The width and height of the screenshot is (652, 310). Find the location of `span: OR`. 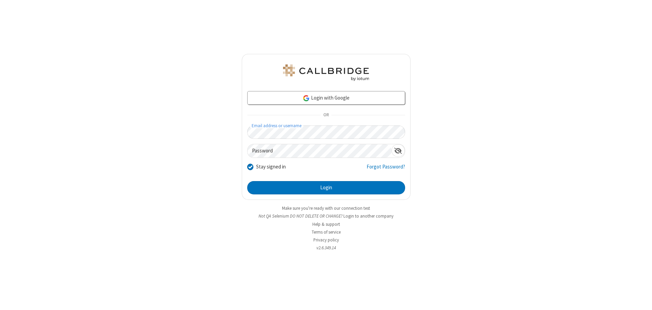

span: OR is located at coordinates (326, 115).